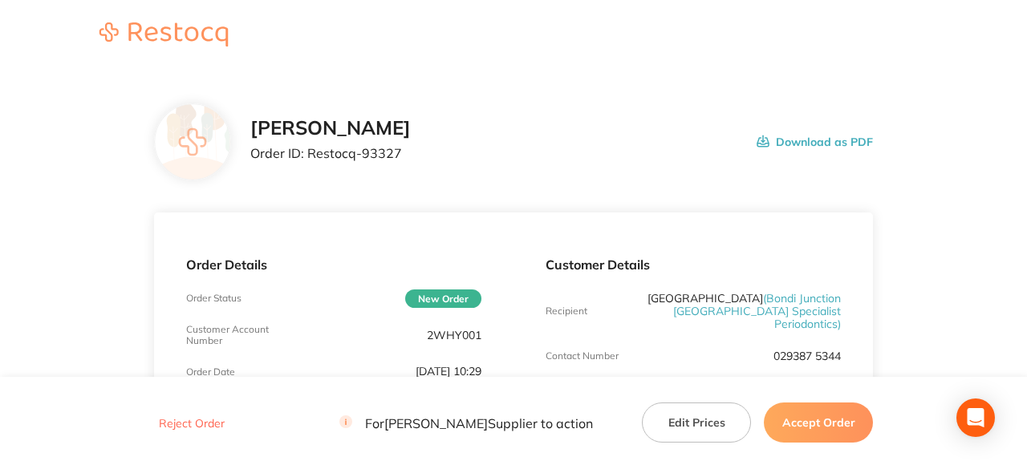  I want to click on p: Order Date, so click(210, 372).